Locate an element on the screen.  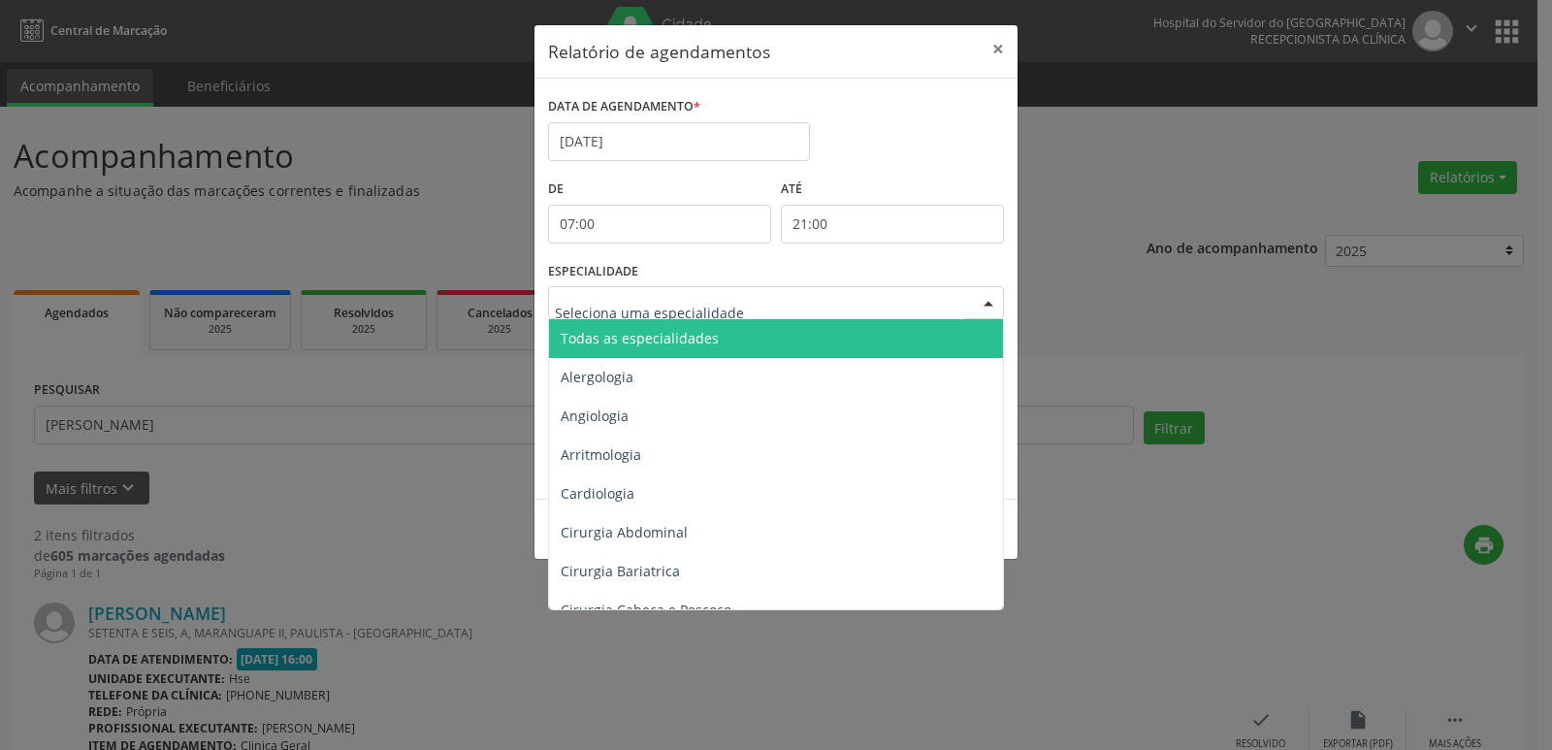
input: Seleciona uma especialidade is located at coordinates (760, 312).